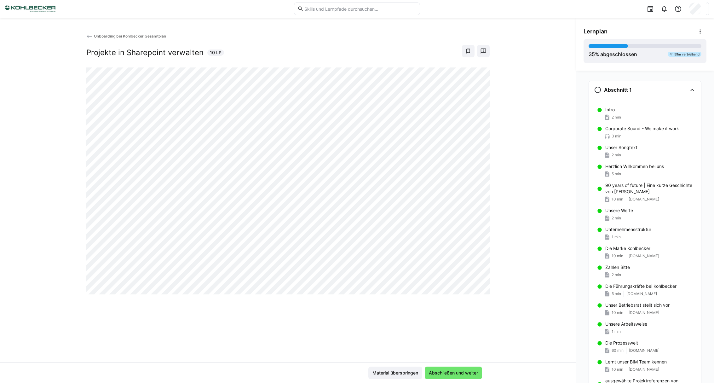 Image resolution: width=714 pixels, height=383 pixels. Describe the element at coordinates (684, 54) in the screenshot. I see `div: 4h 59m verbleibend` at that location.